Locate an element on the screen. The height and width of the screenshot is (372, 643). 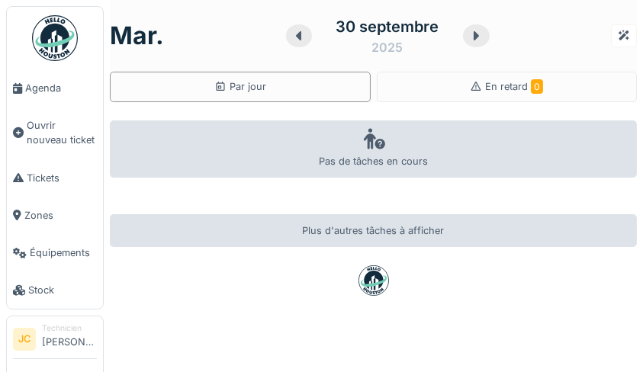
span: Zones is located at coordinates (60, 215).